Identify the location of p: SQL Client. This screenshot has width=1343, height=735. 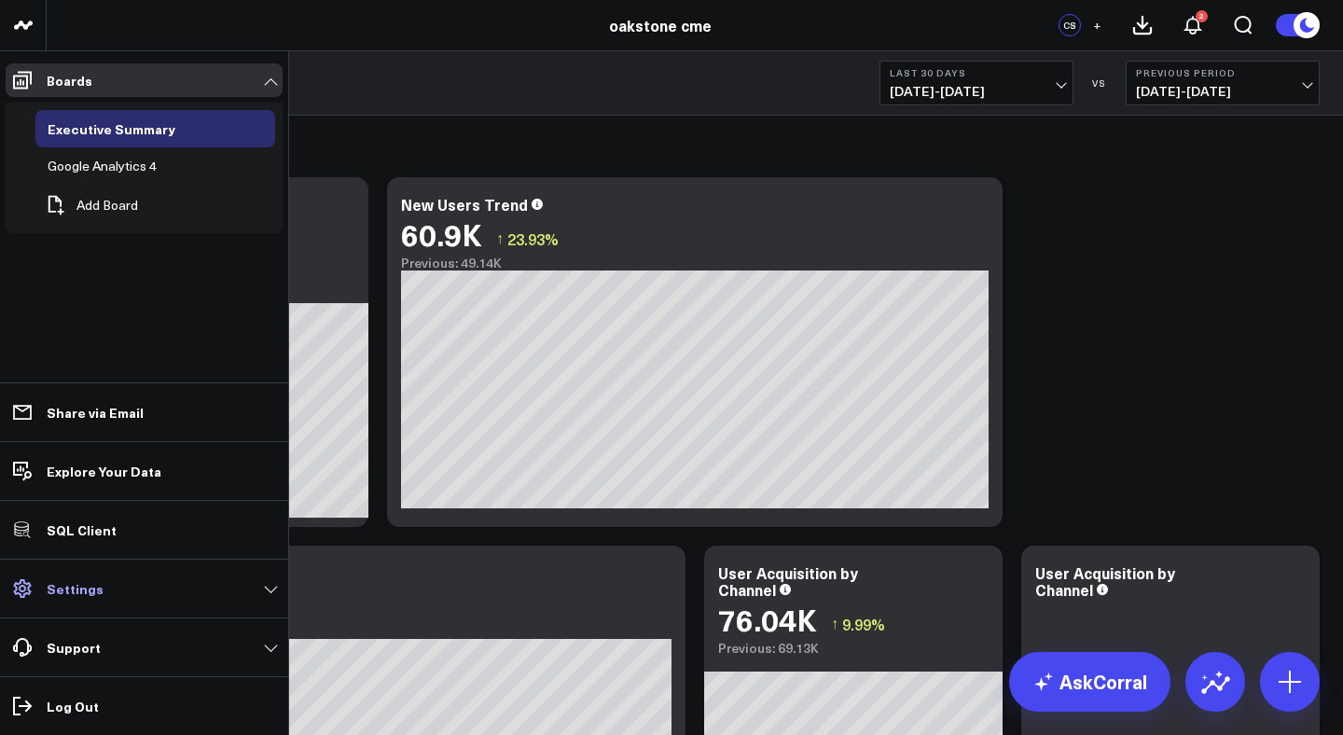
(81, 530).